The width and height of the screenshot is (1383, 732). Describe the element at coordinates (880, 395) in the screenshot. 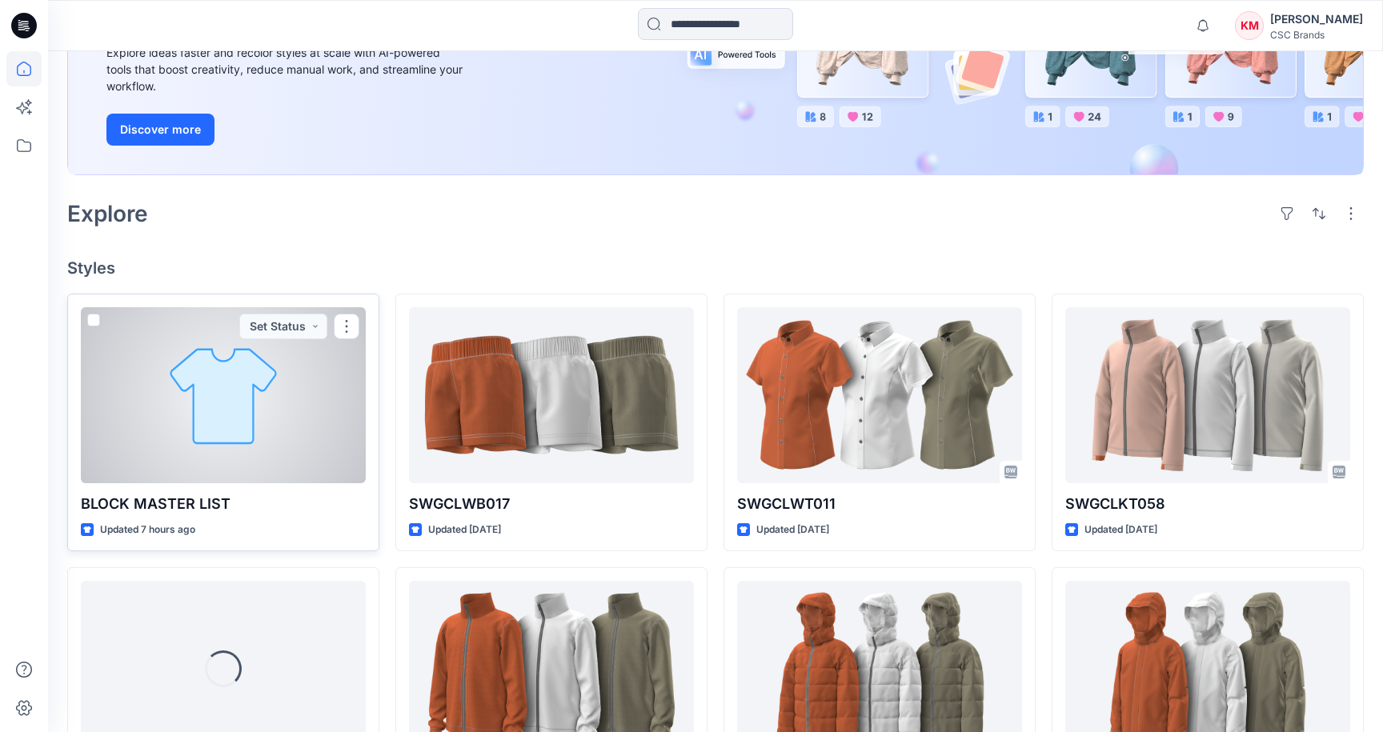

I see `a: SWGCLWT011` at that location.